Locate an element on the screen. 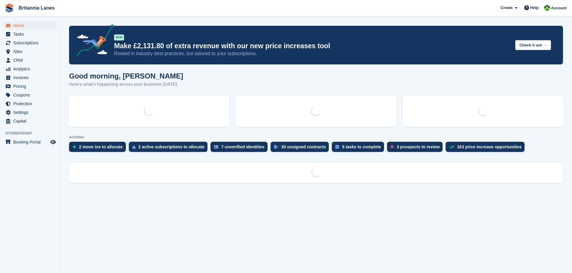 The image size is (572, 273). span: CRM is located at coordinates (31, 60).